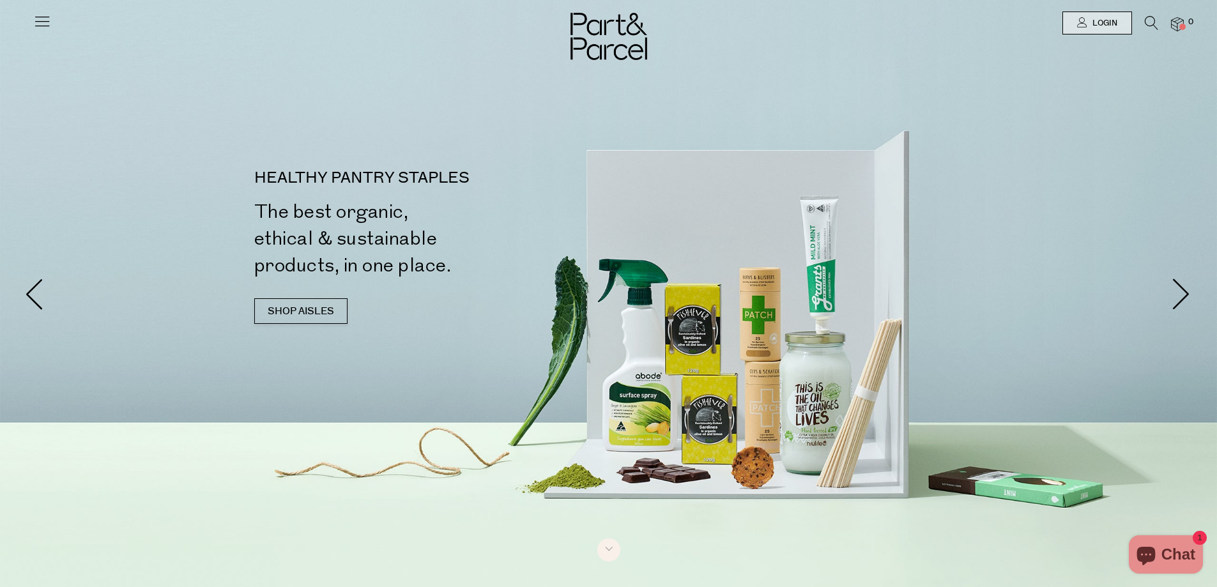  Describe the element at coordinates (1166, 556) in the screenshot. I see `inbox-online-store-chat: Shopify online store chat` at that location.